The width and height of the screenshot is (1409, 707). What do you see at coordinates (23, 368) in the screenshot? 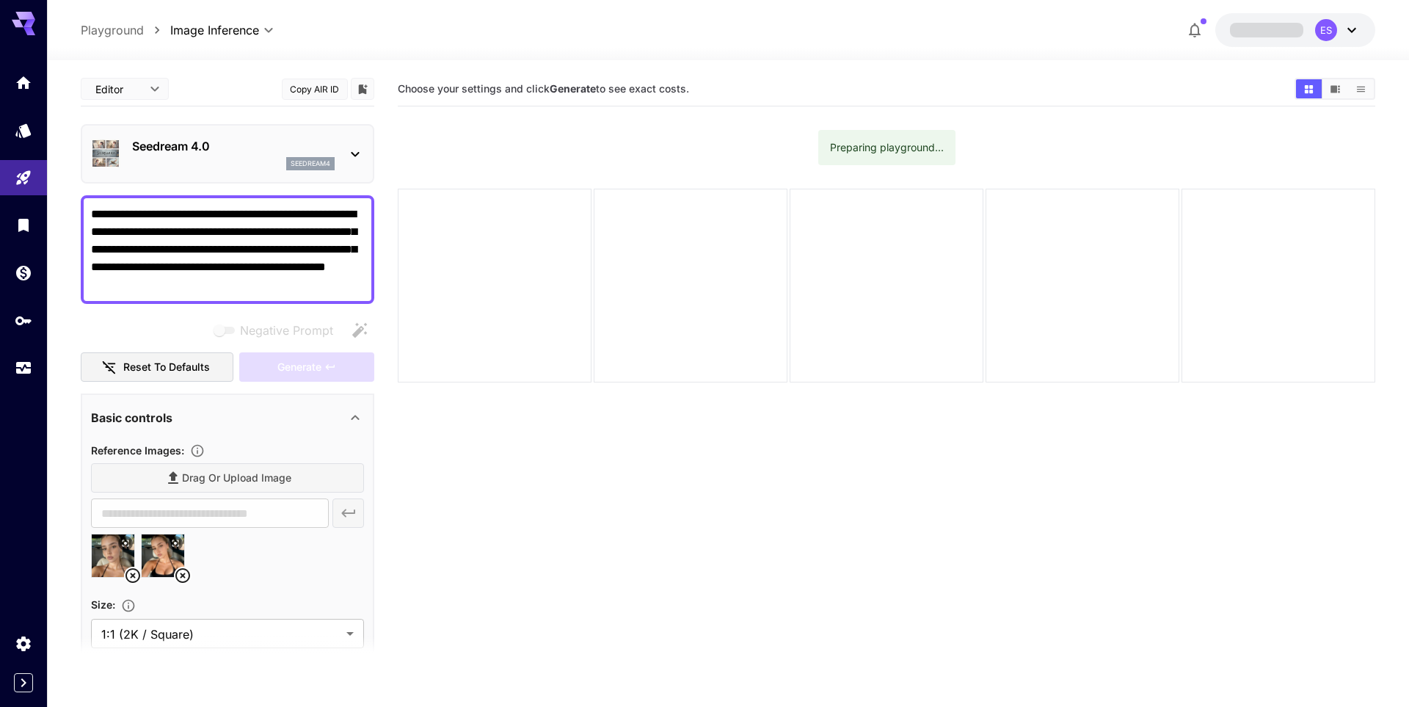
I see `div: Usage` at bounding box center [23, 368].